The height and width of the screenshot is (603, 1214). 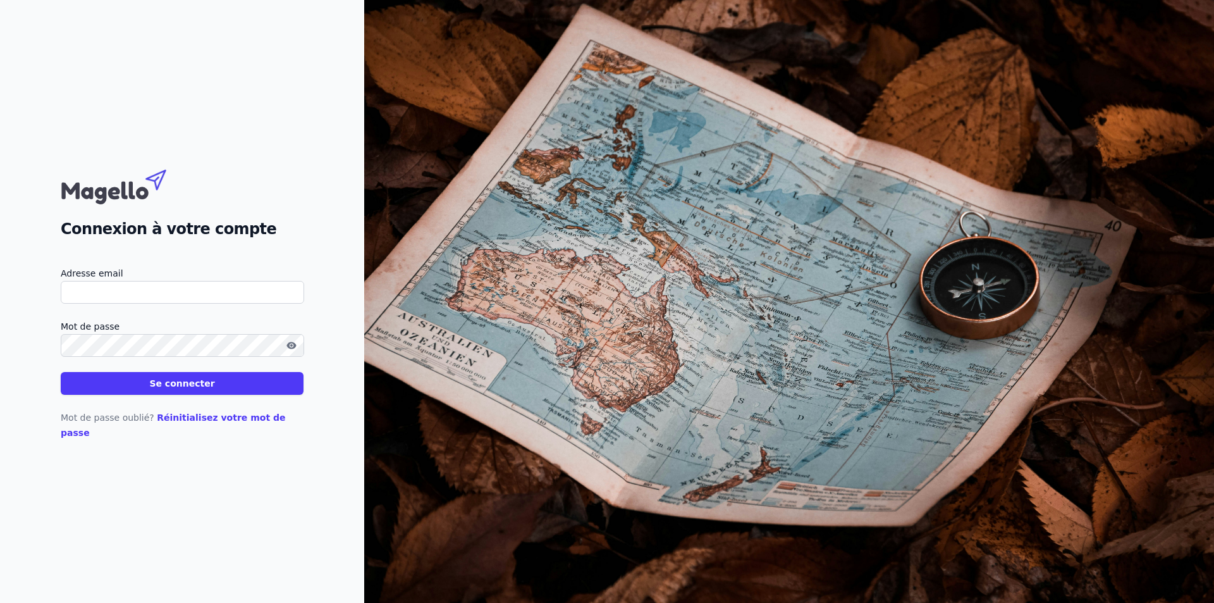 I want to click on label: Mot de passe, so click(x=182, y=326).